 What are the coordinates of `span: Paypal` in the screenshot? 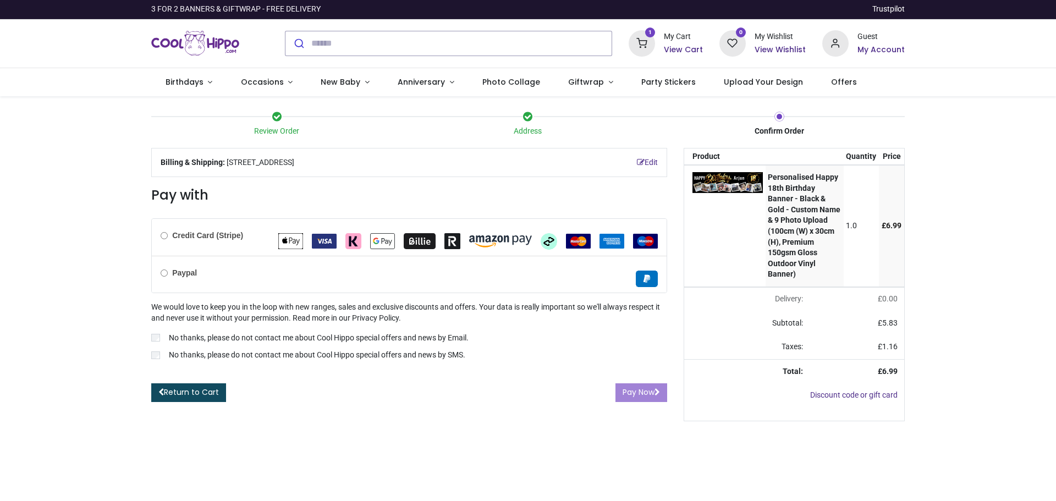 It's located at (647, 278).